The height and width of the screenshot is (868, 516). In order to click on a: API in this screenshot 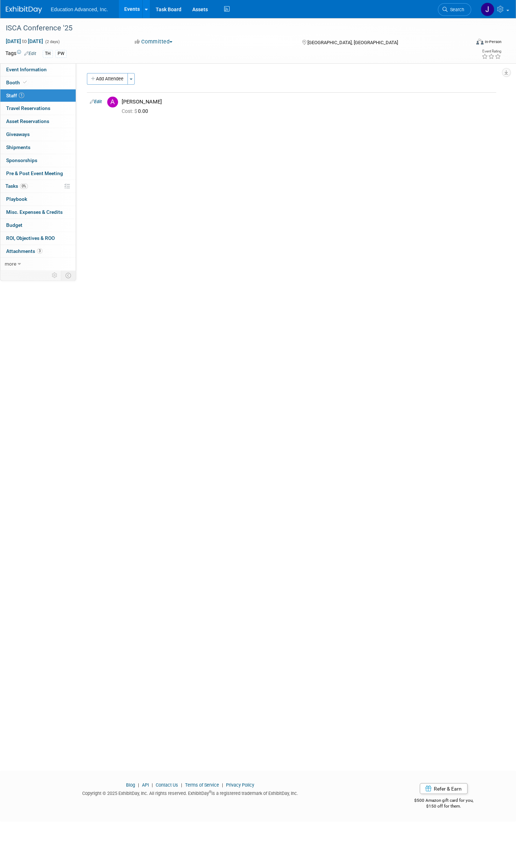, I will do `click(145, 785)`.